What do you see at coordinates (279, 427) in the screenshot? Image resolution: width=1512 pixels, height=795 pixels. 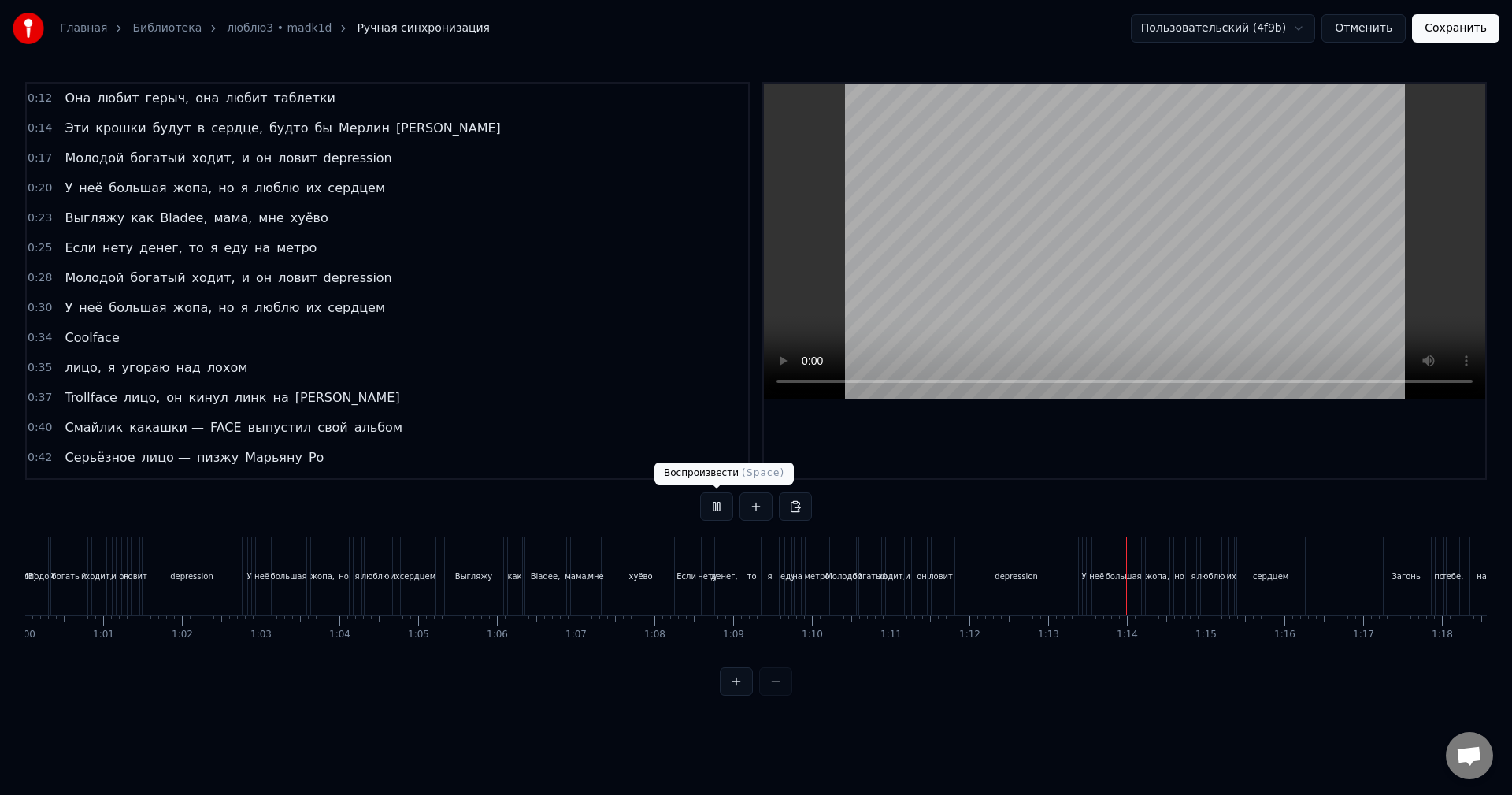 I see `span: выпустил` at bounding box center [279, 427].